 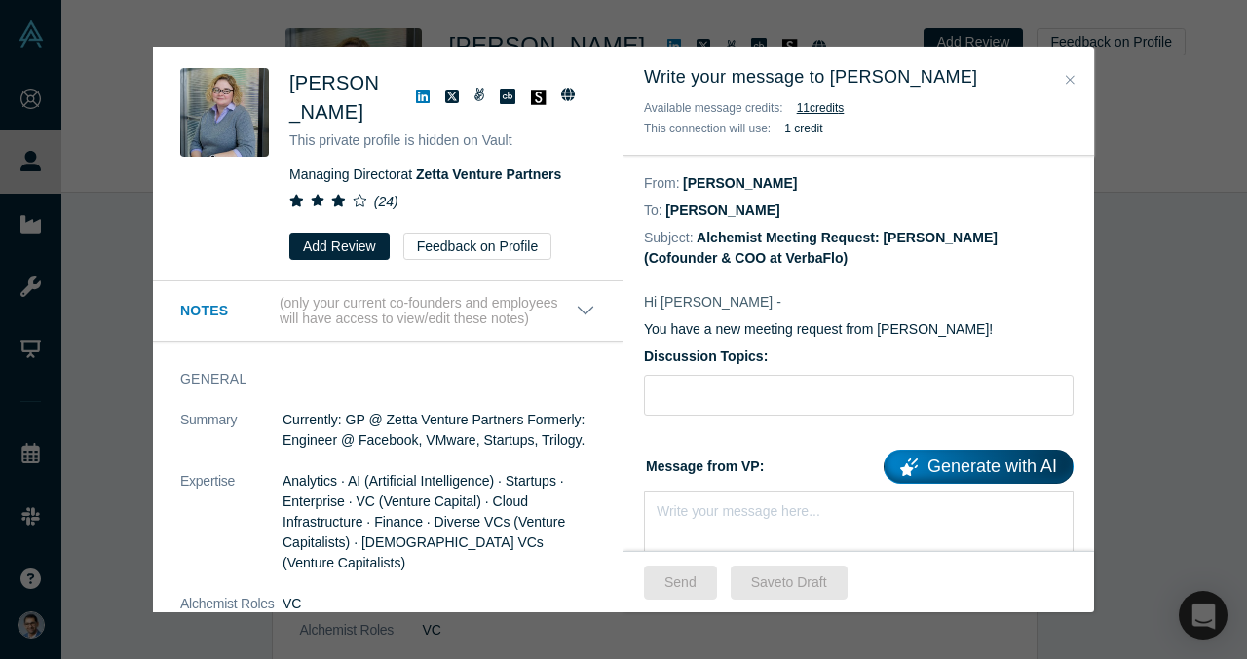 I want to click on dt: Expertise, so click(x=231, y=533).